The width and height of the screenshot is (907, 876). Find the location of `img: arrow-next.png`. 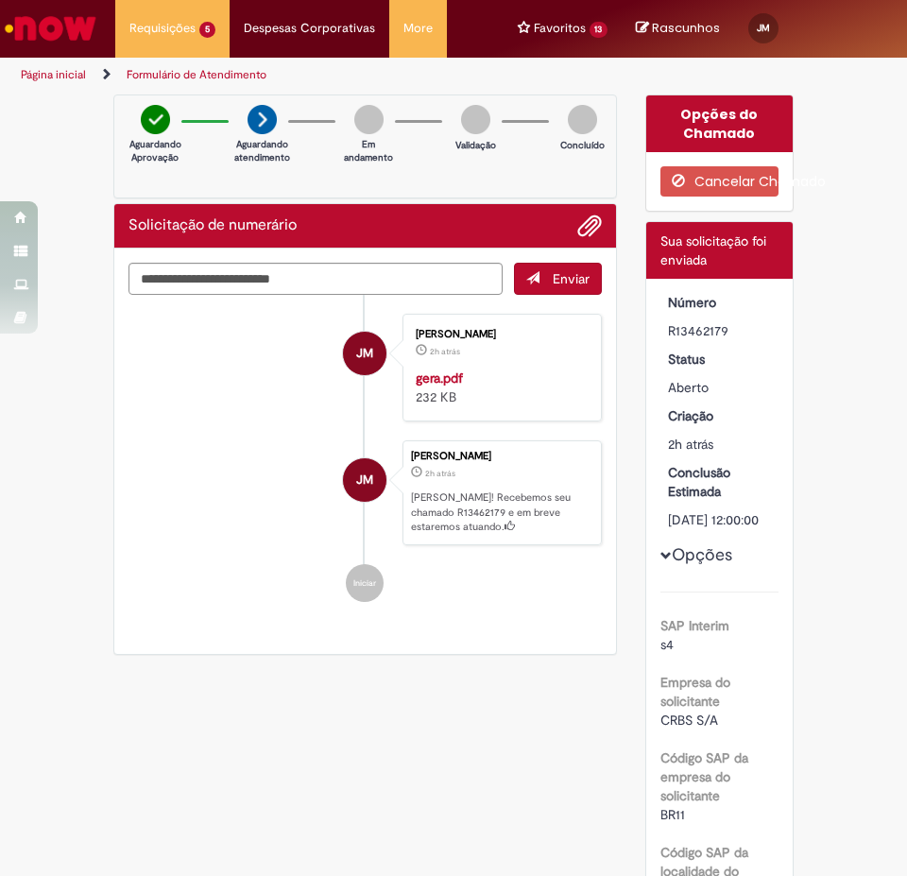

img: arrow-next.png is located at coordinates (262, 119).